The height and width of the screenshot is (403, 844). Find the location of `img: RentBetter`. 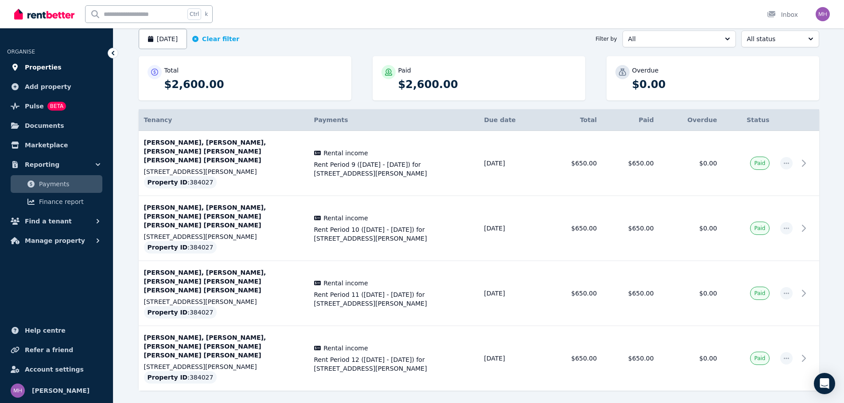

img: RentBetter is located at coordinates (44, 14).